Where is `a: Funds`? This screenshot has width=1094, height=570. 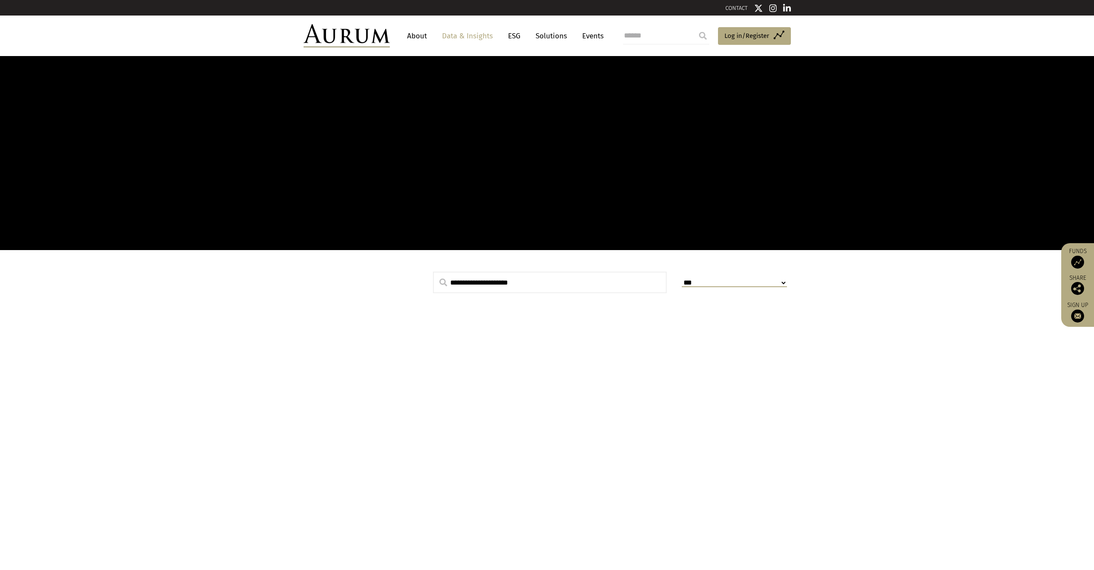 a: Funds is located at coordinates (1078, 258).